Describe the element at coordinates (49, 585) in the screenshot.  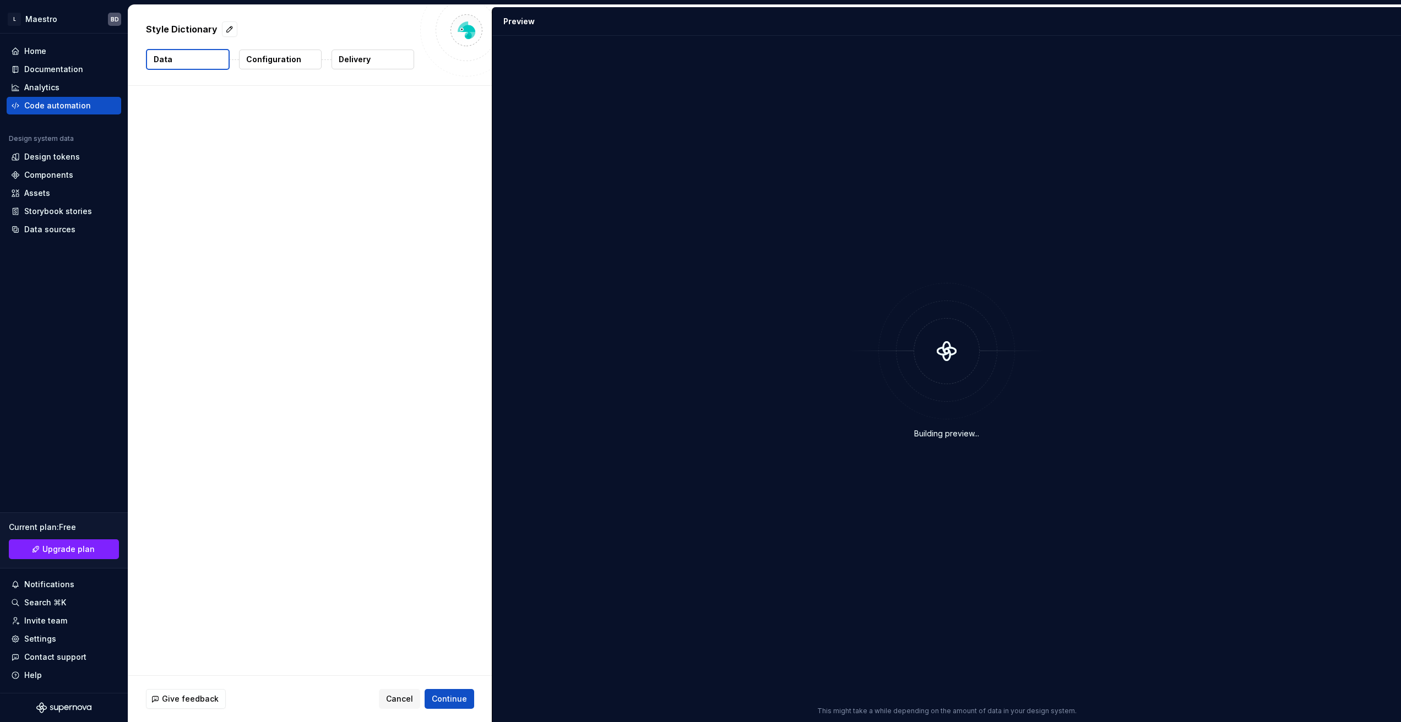
I see `div: Notifications` at that location.